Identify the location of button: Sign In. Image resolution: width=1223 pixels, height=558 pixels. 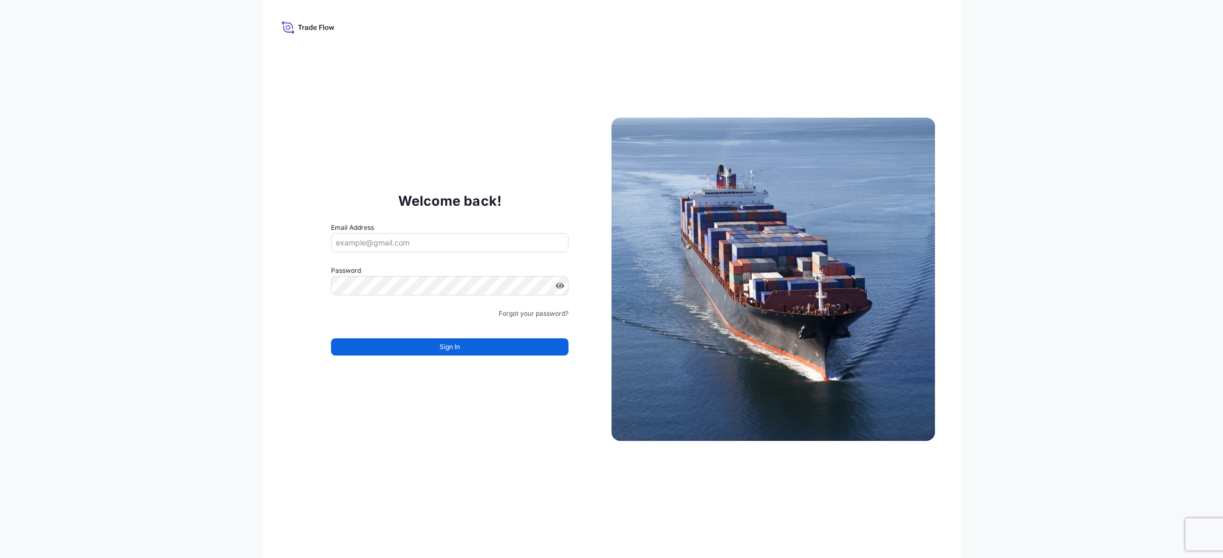
(450, 347).